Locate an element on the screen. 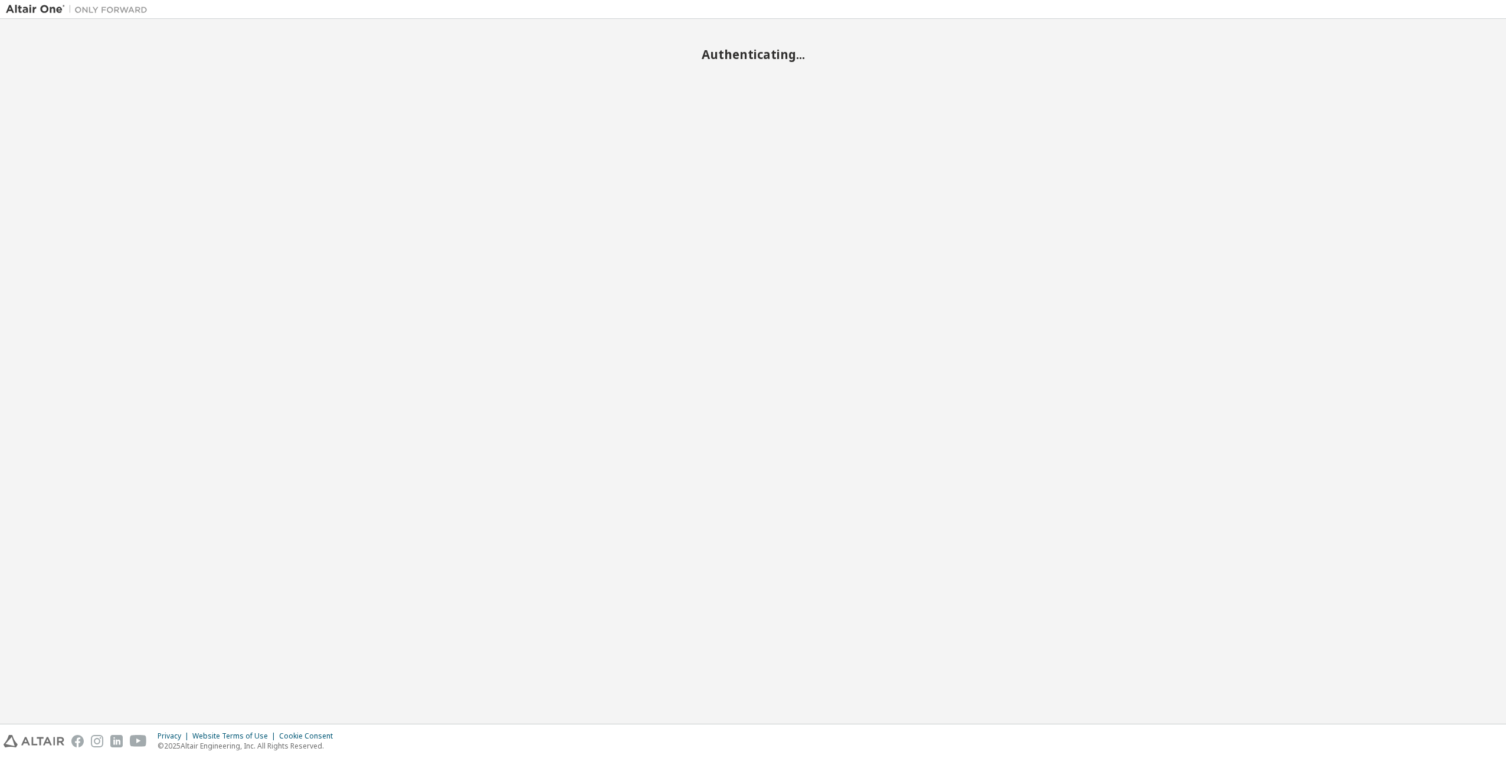  div: Website Terms of Use is located at coordinates (235, 736).